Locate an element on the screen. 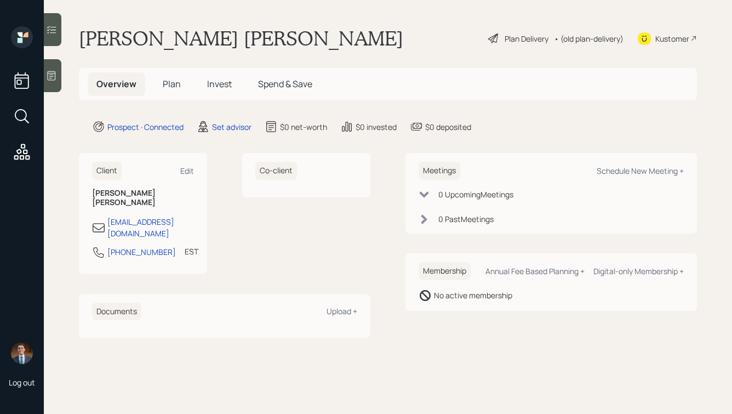  div: Log out is located at coordinates (22, 382).